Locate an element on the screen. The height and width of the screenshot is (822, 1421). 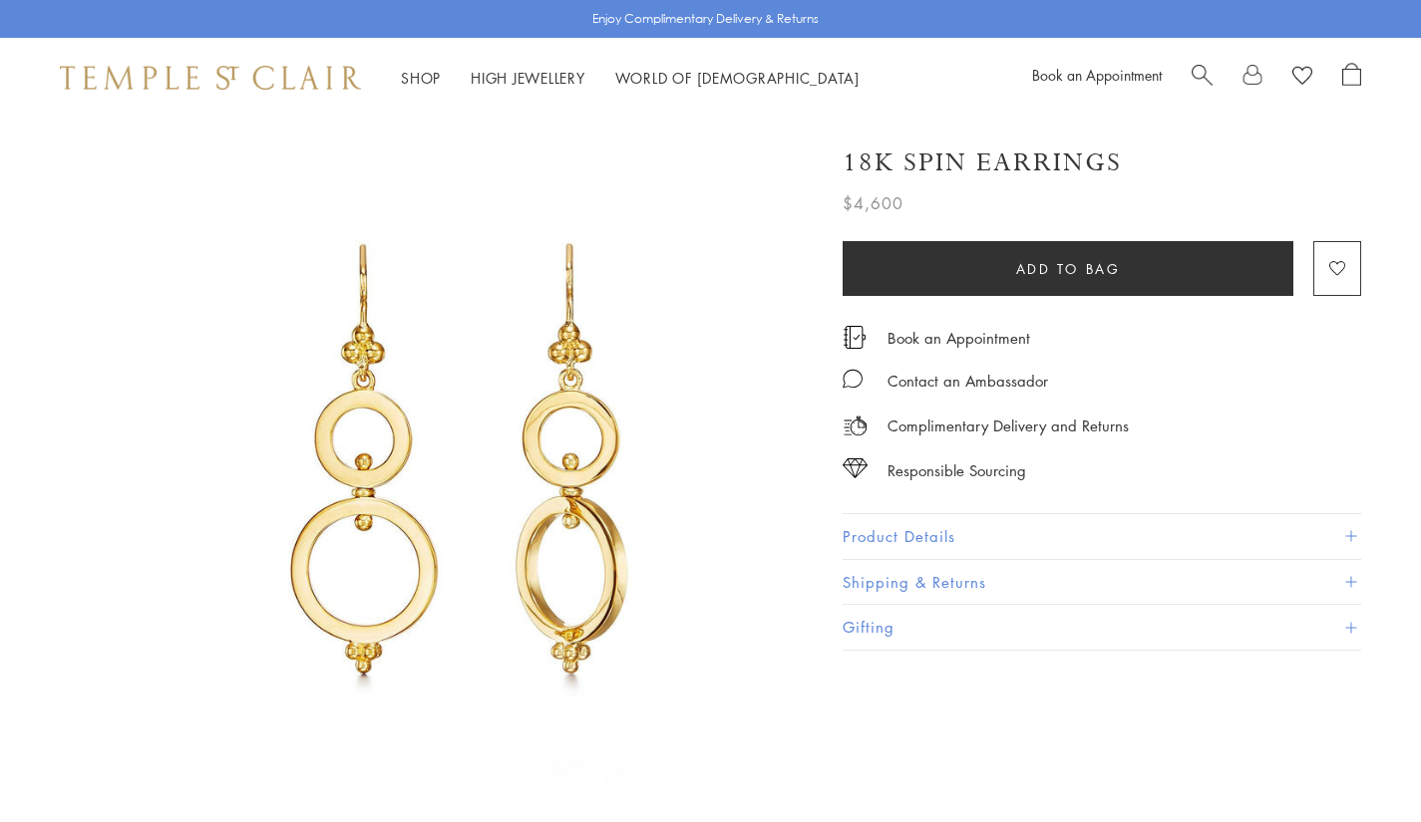
button: Gifting is located at coordinates (1102, 627).